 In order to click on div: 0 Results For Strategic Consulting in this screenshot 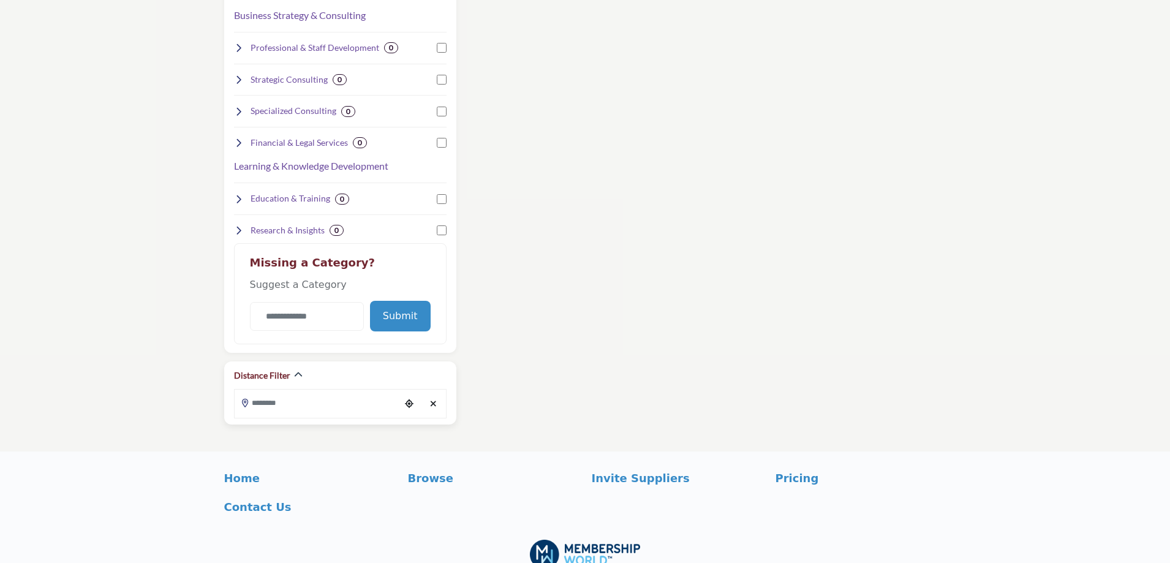, I will do `click(339, 80)`.